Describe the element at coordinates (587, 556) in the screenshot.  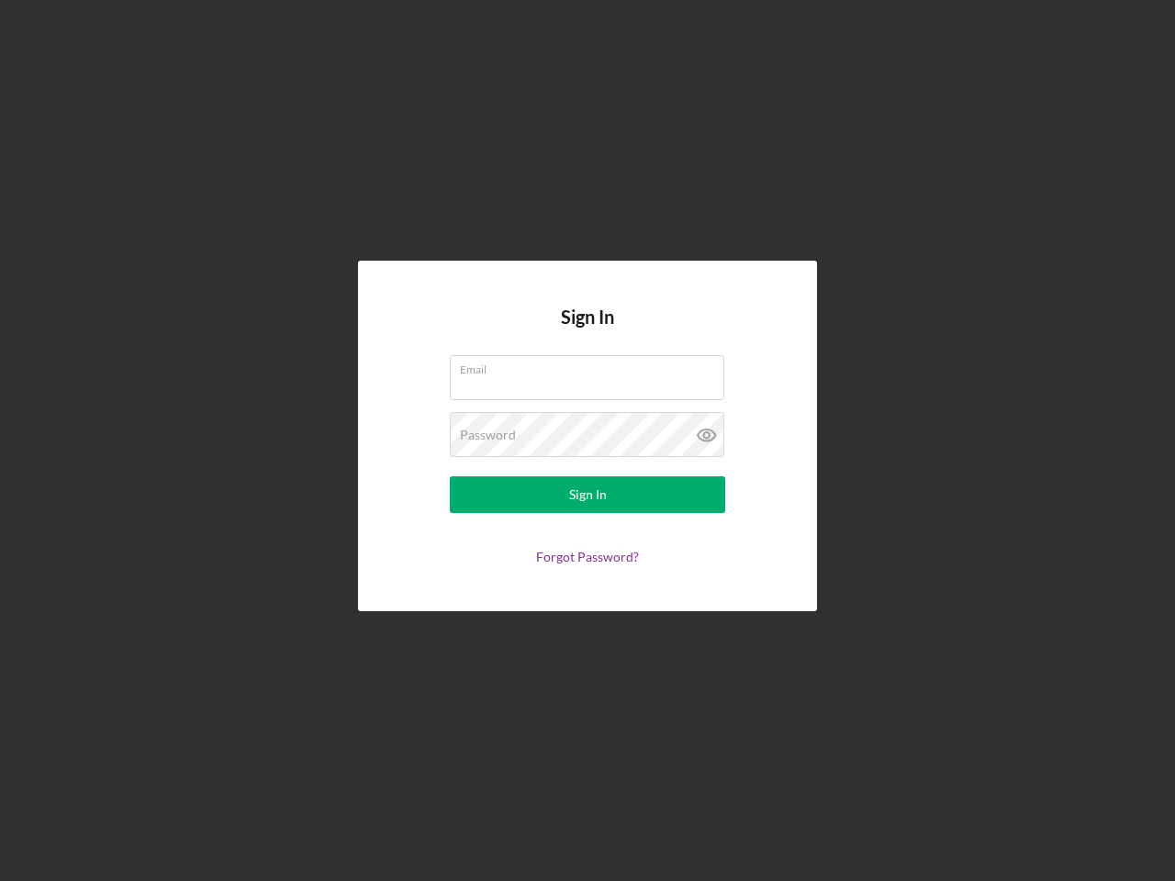
I see `a: Forgot Password?` at that location.